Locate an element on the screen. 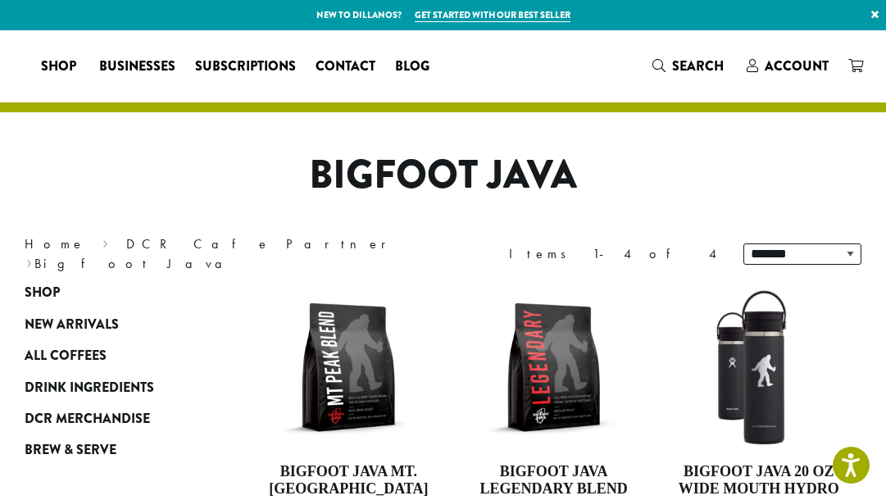  span: Drink Ingredients is located at coordinates (89, 388).